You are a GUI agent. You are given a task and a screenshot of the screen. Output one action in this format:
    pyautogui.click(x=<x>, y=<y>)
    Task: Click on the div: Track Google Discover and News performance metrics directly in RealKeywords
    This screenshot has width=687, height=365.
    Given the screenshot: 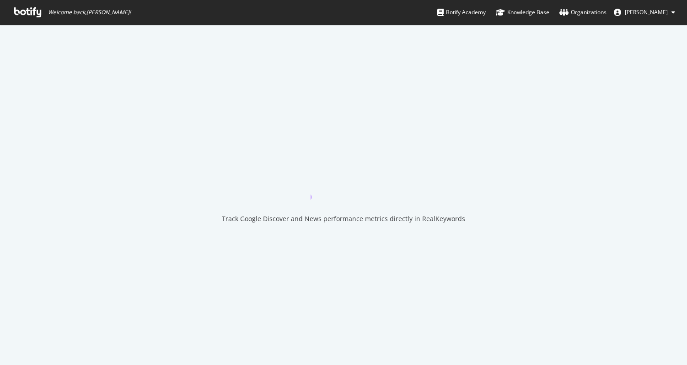 What is the action you would take?
    pyautogui.click(x=343, y=219)
    